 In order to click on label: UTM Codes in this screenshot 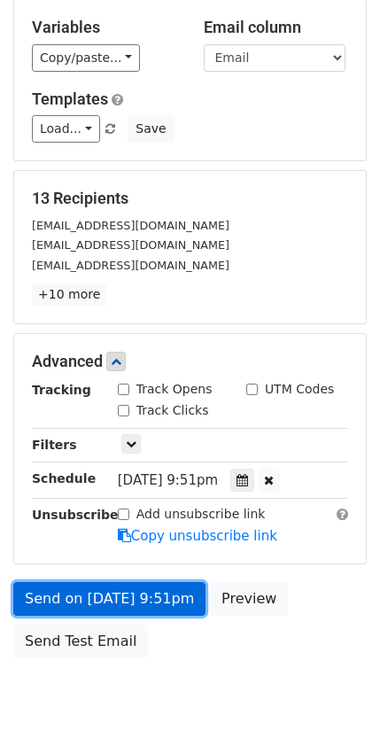, I will do `click(299, 389)`.